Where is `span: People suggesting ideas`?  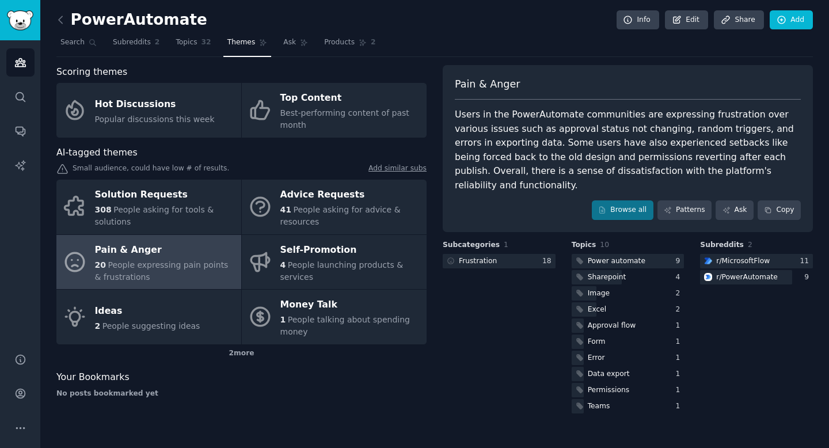 span: People suggesting ideas is located at coordinates (151, 326).